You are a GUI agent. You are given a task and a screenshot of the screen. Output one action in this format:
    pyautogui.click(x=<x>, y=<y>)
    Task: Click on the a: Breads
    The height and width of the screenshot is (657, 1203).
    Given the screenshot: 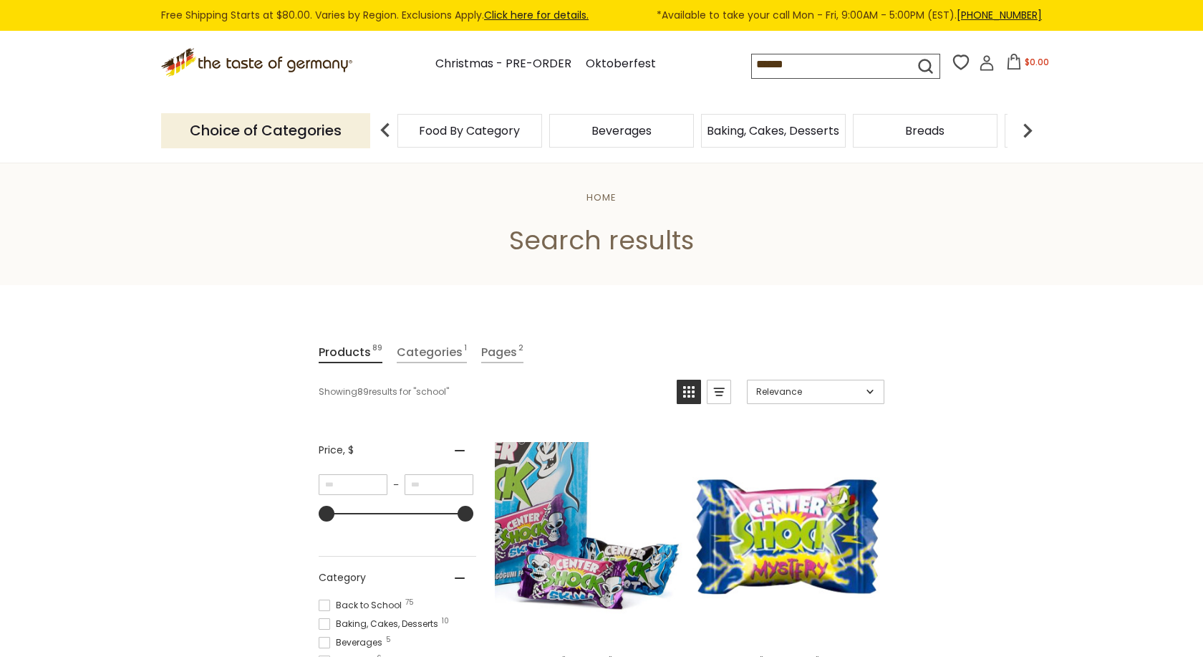 What is the action you would take?
    pyautogui.click(x=925, y=130)
    